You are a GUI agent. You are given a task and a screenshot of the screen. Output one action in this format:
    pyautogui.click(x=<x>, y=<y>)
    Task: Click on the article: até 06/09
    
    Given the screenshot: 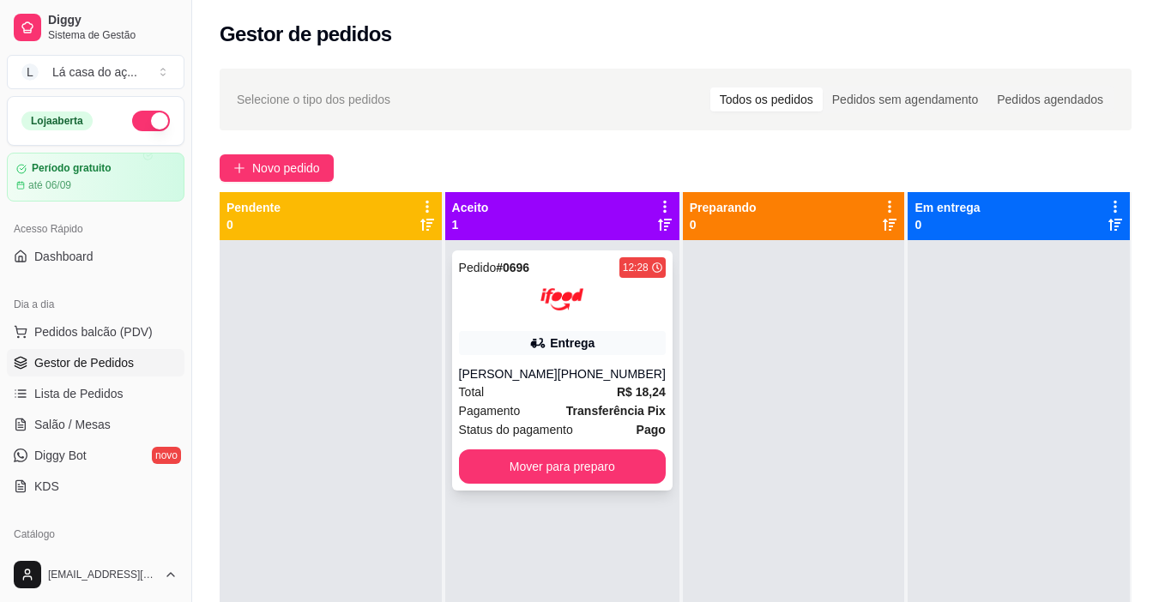 What is the action you would take?
    pyautogui.click(x=50, y=185)
    